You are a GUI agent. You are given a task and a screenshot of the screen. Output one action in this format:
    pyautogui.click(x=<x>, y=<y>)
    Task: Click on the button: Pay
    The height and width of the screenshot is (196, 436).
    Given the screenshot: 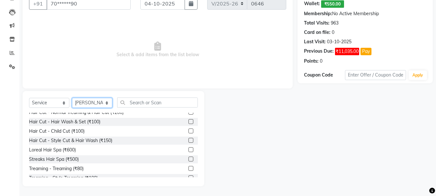 What is the action you would take?
    pyautogui.click(x=366, y=51)
    